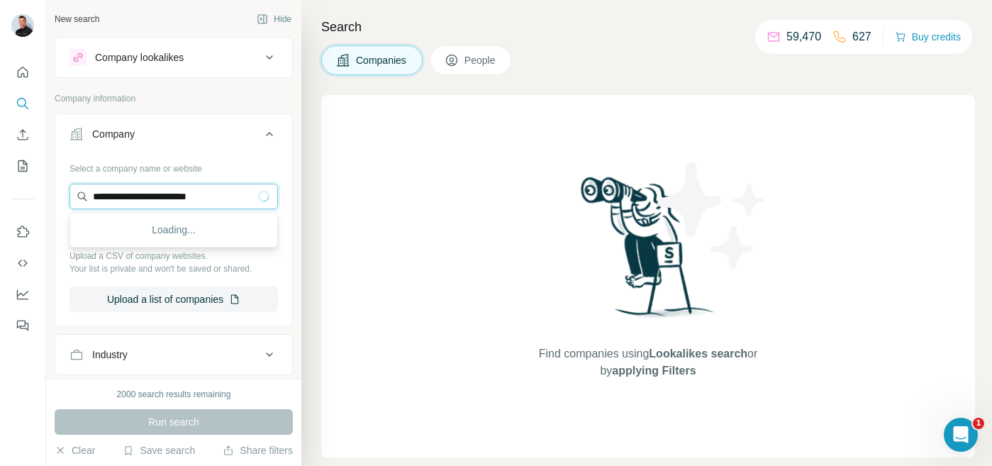 This screenshot has height=466, width=992. What do you see at coordinates (174, 256) in the screenshot?
I see `p: Upload a CSV of company websites.` at bounding box center [174, 256].